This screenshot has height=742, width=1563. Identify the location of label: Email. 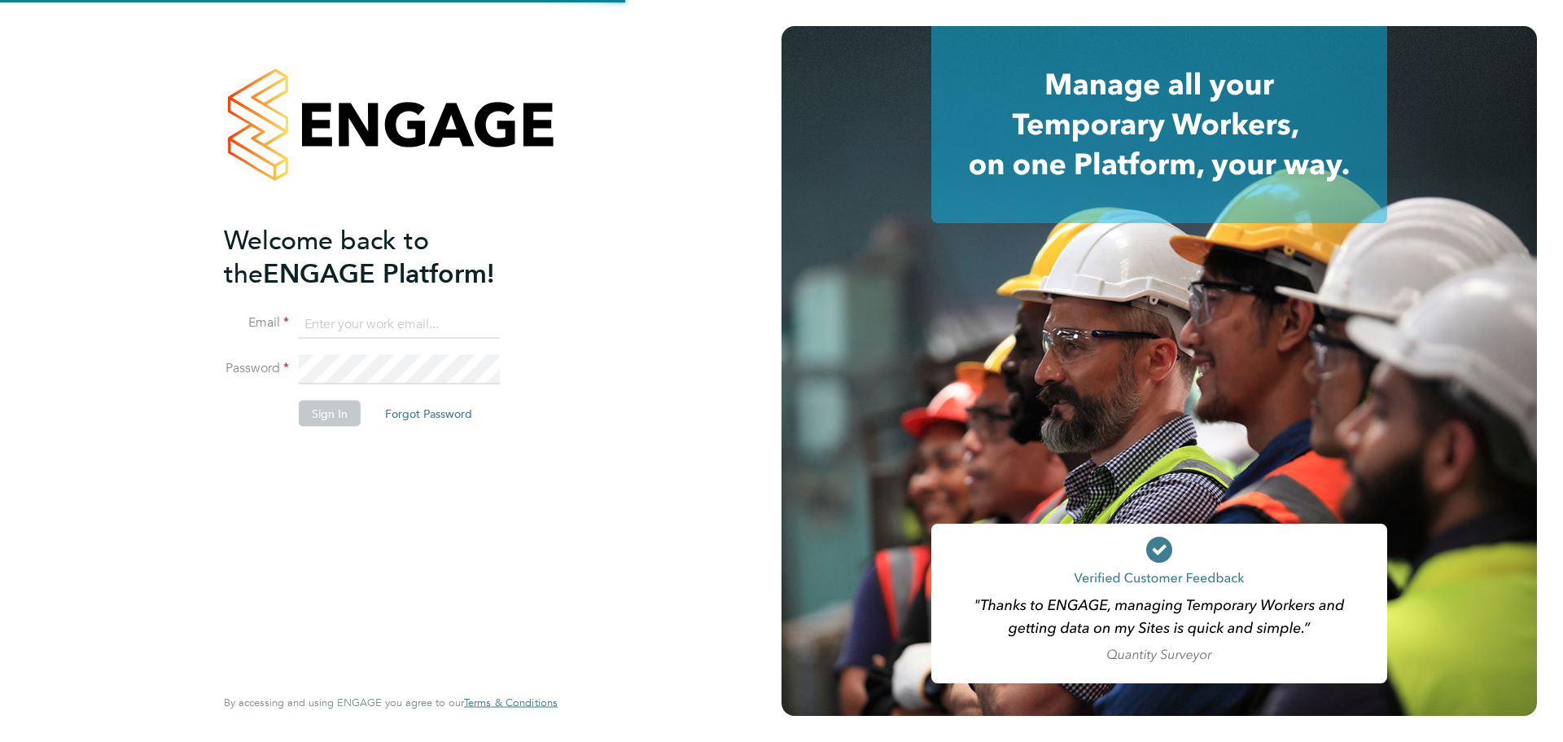
(256, 322).